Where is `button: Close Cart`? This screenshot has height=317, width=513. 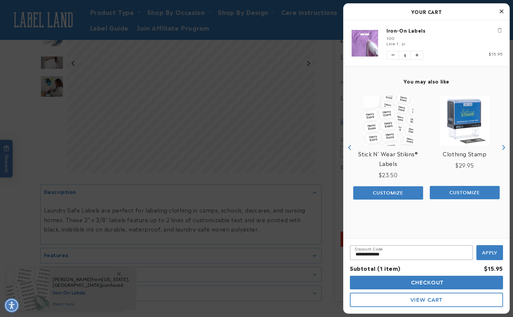 button: Close Cart is located at coordinates (502, 12).